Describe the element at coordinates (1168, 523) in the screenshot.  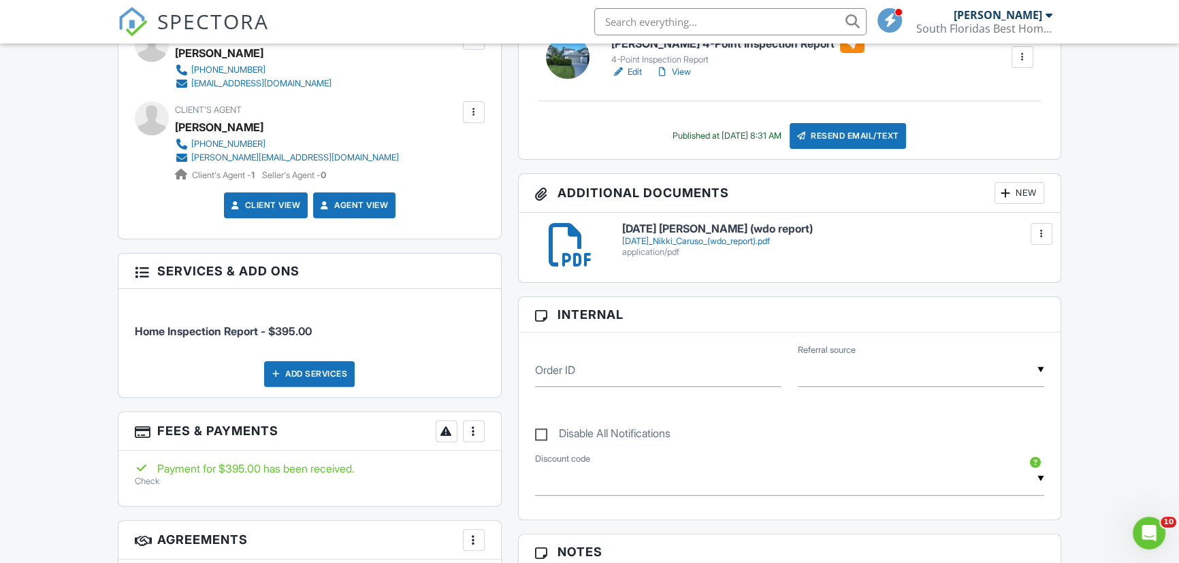
I see `span: 10` at that location.